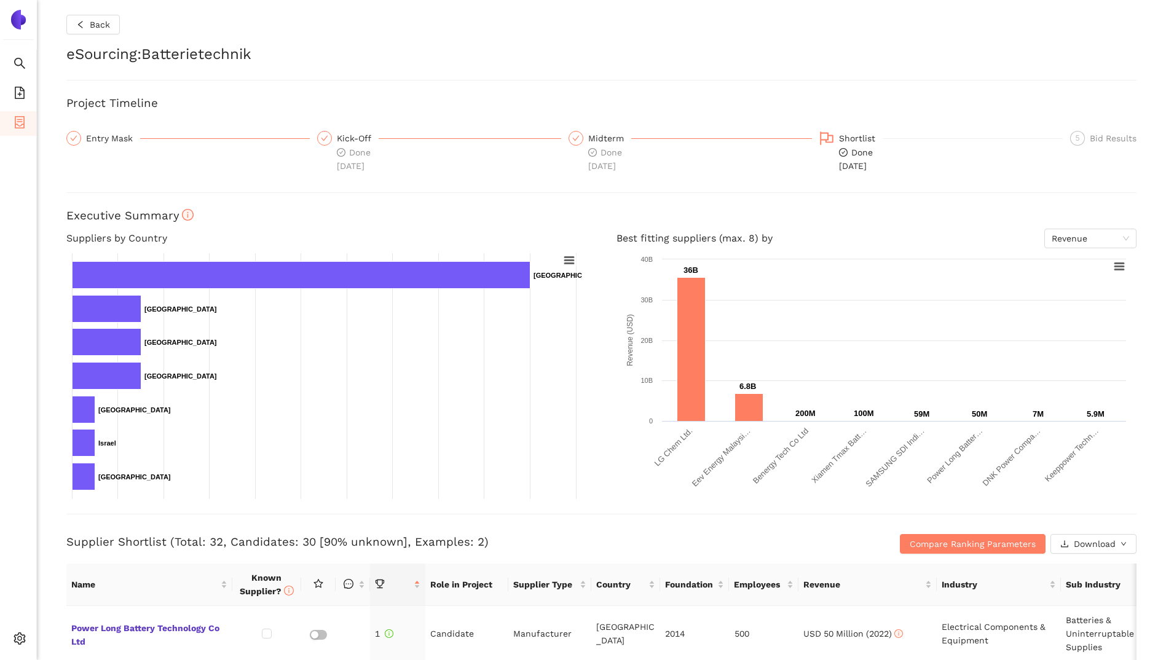 The image size is (1166, 660). Describe the element at coordinates (1113, 138) in the screenshot. I see `span: Bid Results` at that location.